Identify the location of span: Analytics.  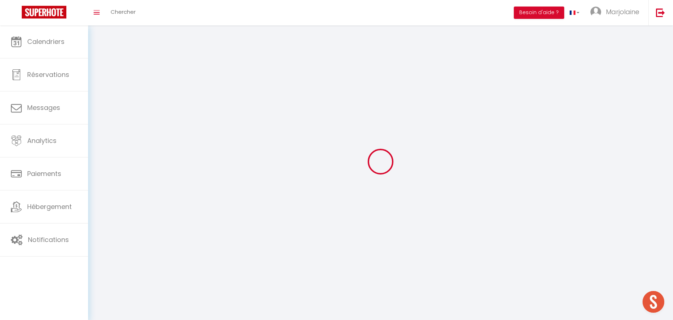
(42, 140).